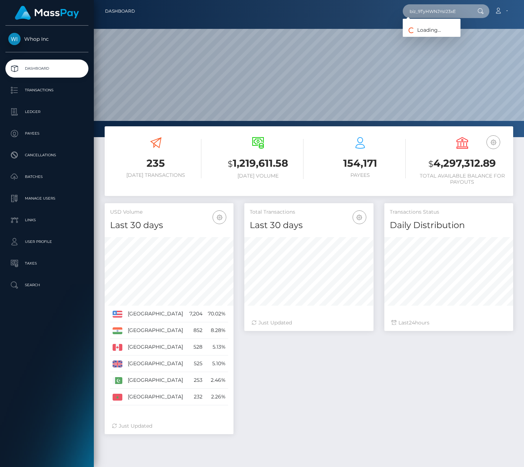  I want to click on td: 70.02%, so click(216, 314).